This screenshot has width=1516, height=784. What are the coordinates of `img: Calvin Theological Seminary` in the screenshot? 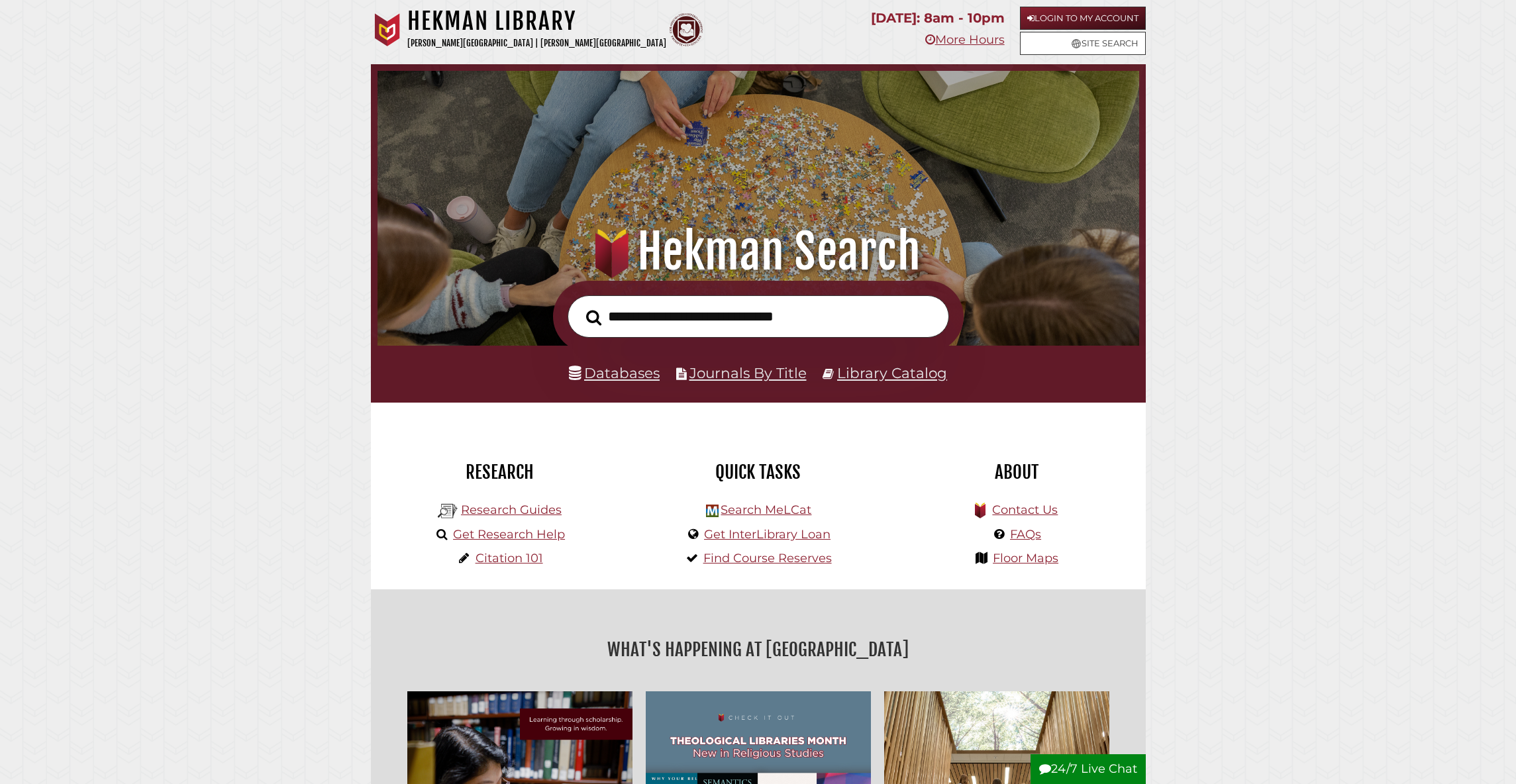 It's located at (686, 30).